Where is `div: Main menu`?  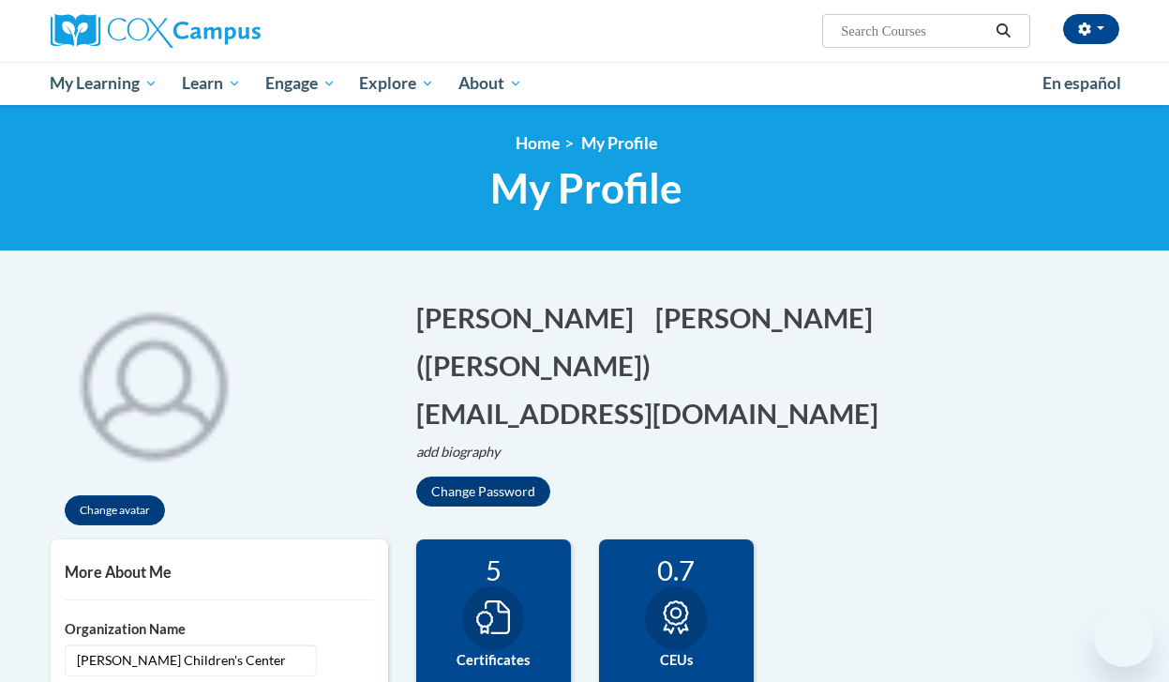
div: Main menu is located at coordinates (585, 83).